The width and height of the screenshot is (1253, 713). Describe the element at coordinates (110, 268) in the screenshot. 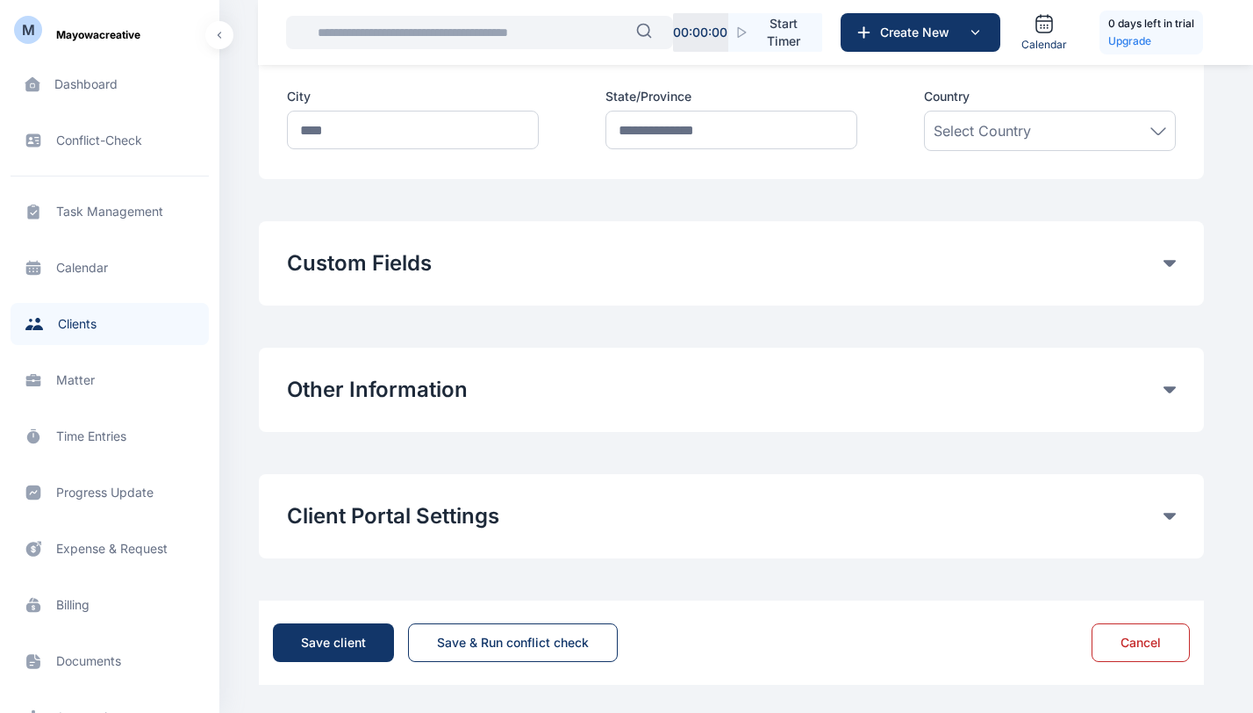

I see `span: calendar` at that location.